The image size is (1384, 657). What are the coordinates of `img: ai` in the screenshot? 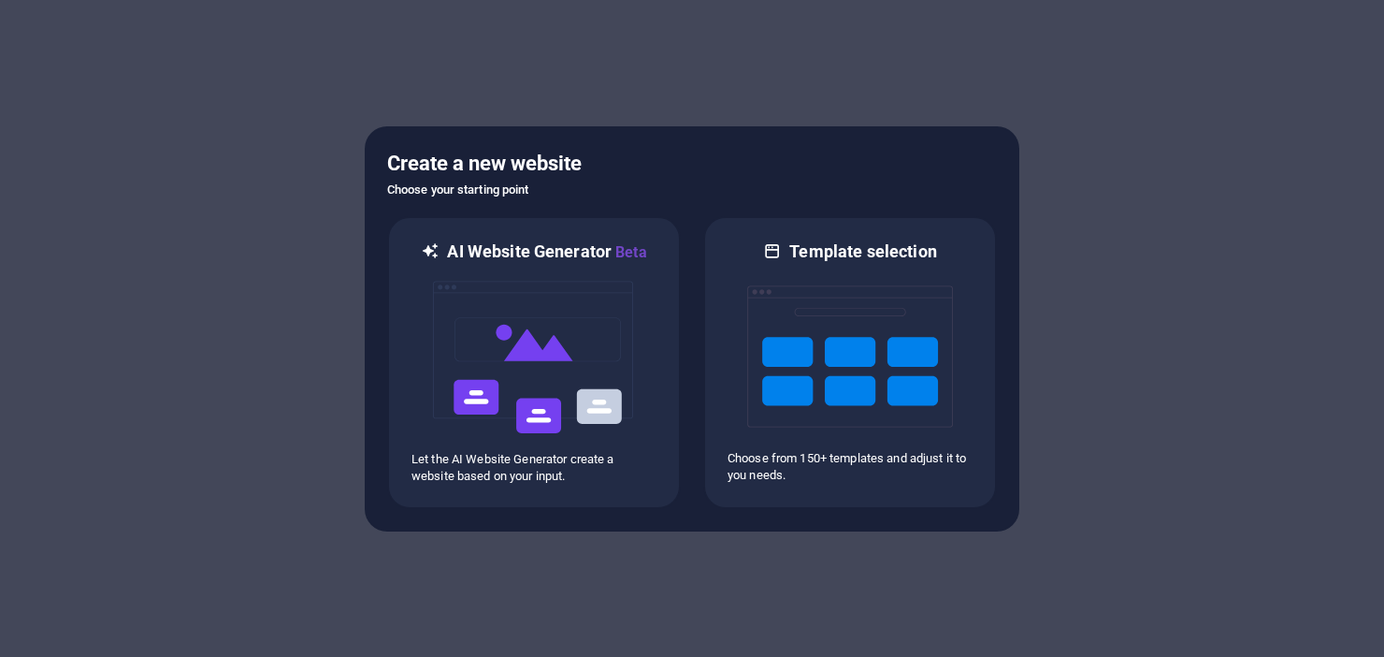 It's located at (534, 357).